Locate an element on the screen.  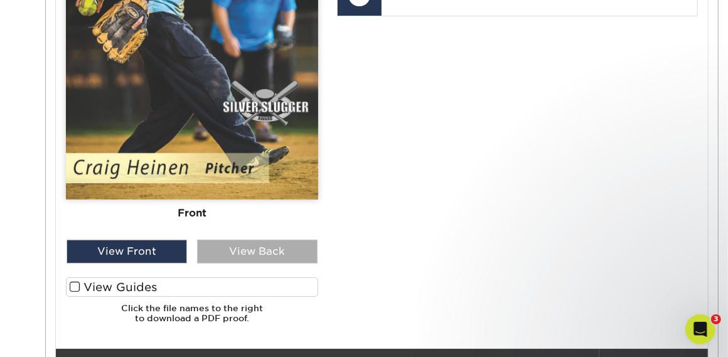
div: Front is located at coordinates (192, 213).